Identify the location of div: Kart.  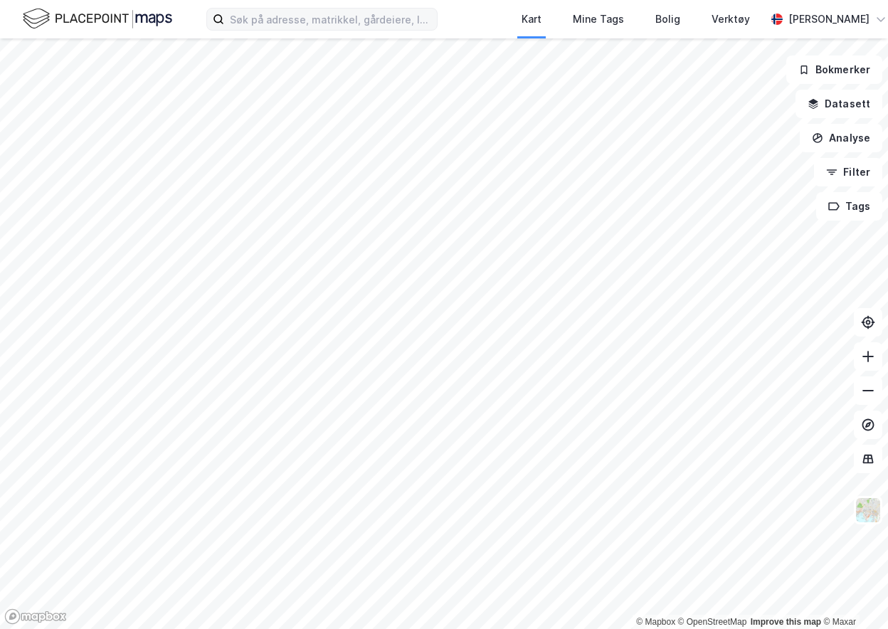
(531, 19).